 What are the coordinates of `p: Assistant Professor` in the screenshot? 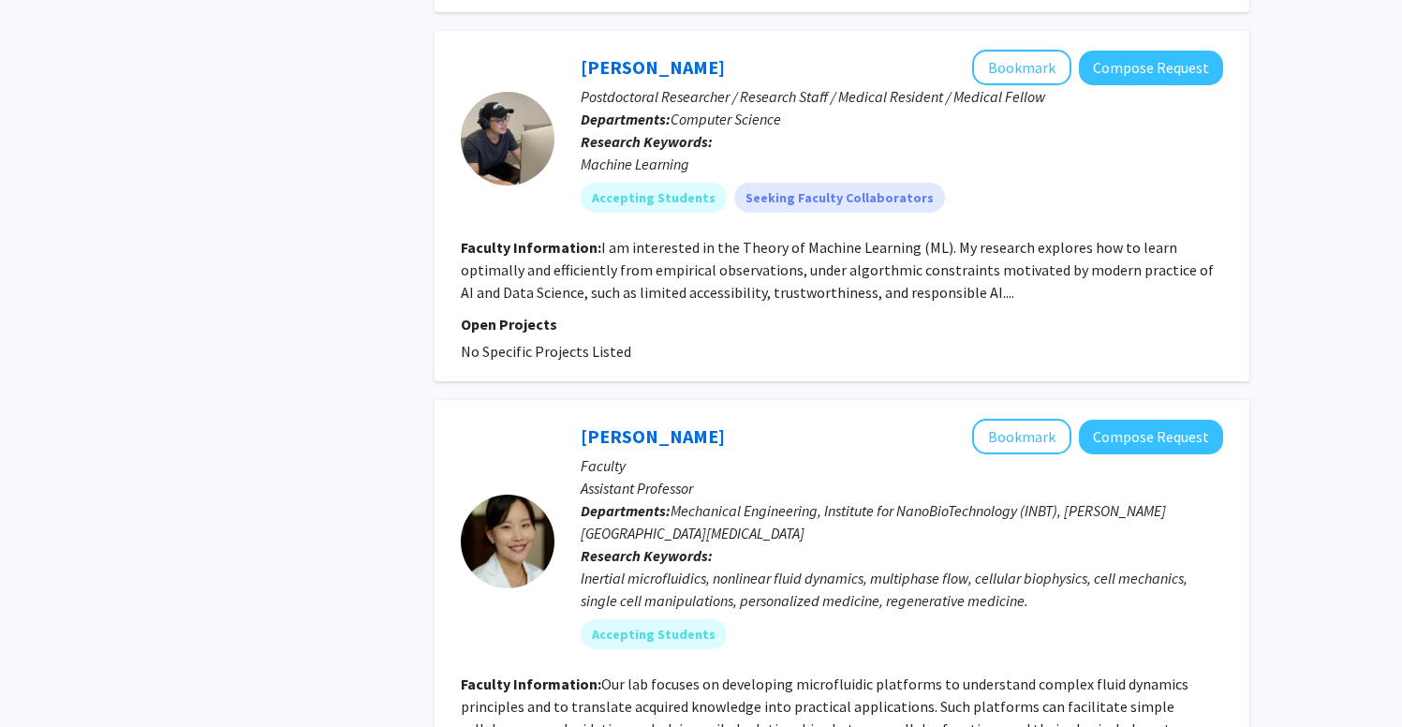 It's located at (902, 488).